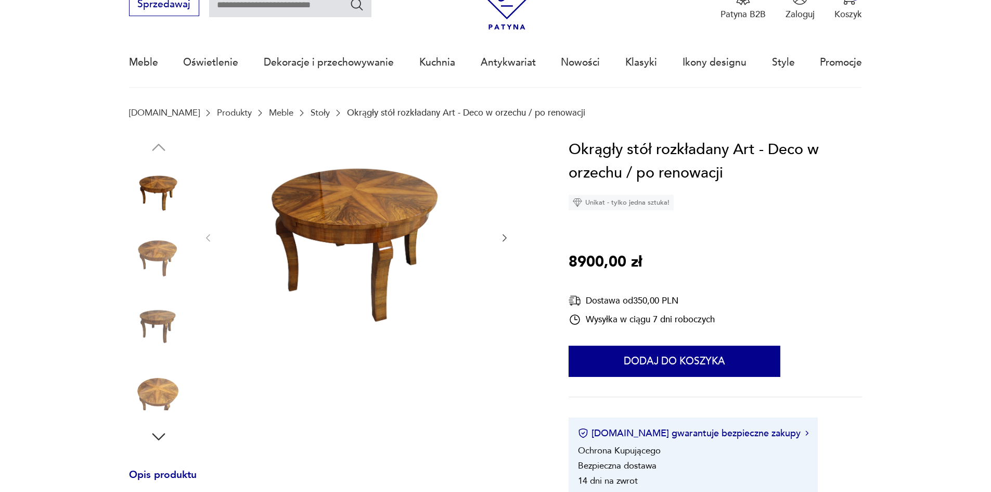 Image resolution: width=991 pixels, height=492 pixels. Describe the element at coordinates (580, 62) in the screenshot. I see `a: Nowości` at that location.